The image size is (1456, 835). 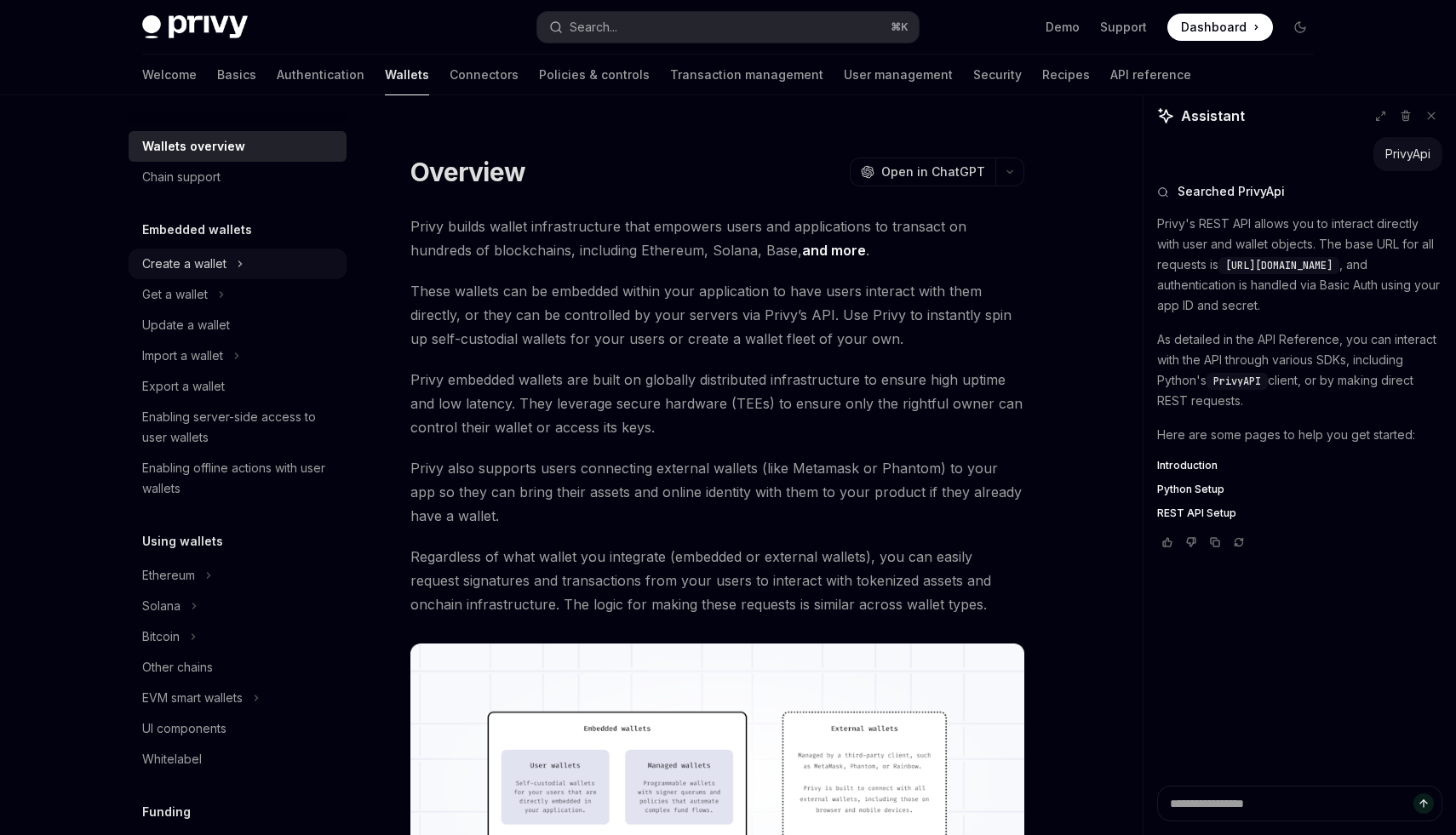 What do you see at coordinates (238, 479) in the screenshot?
I see `a: Enabling offline actions with user wallets` at bounding box center [238, 479].